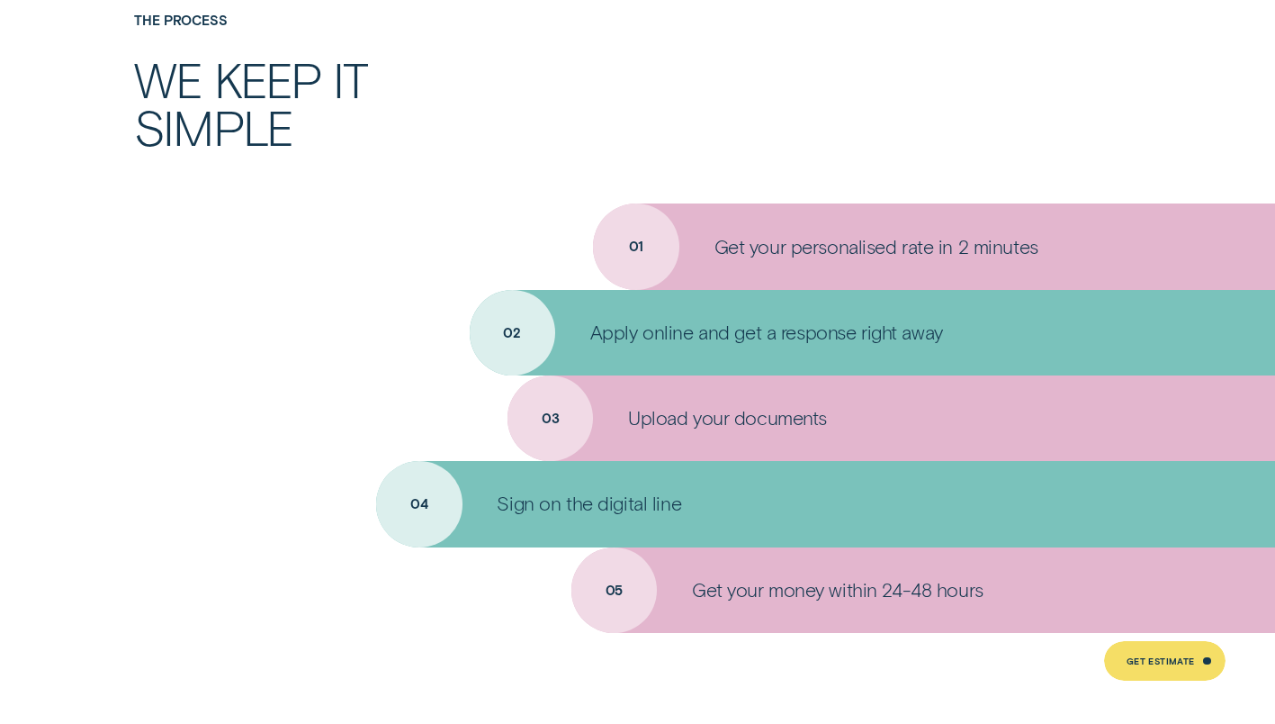 This screenshot has height=724, width=1275. Describe the element at coordinates (589, 503) in the screenshot. I see `p: Sign on the digital line` at that location.